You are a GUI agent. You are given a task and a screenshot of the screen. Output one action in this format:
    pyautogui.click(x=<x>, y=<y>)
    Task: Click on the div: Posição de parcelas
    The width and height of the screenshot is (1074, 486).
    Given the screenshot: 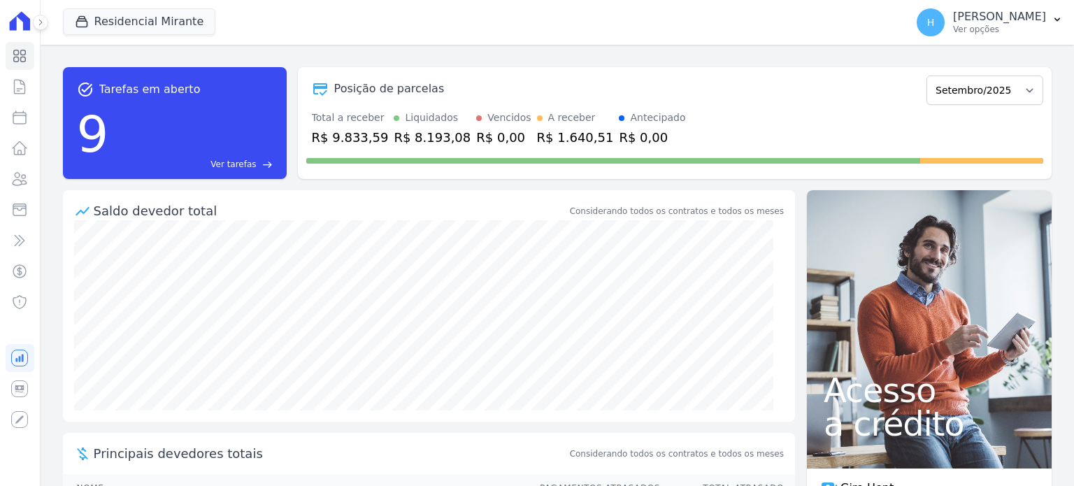 What is the action you would take?
    pyautogui.click(x=389, y=89)
    